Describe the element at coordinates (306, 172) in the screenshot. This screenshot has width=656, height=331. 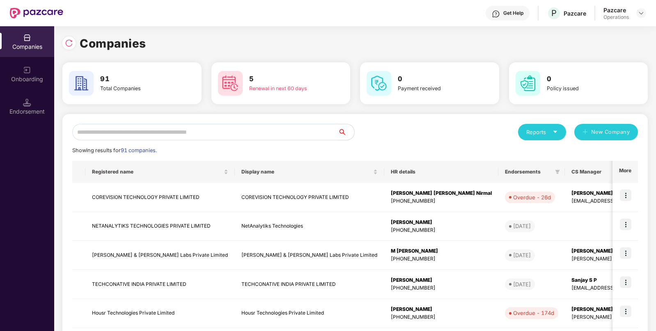
I see `span: Display name` at that location.